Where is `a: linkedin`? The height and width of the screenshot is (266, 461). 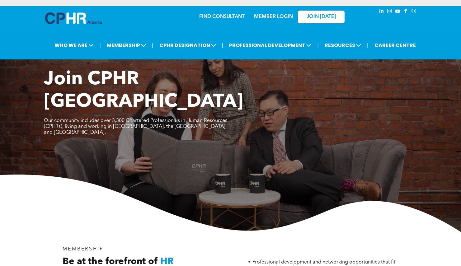 a: linkedin is located at coordinates (382, 12).